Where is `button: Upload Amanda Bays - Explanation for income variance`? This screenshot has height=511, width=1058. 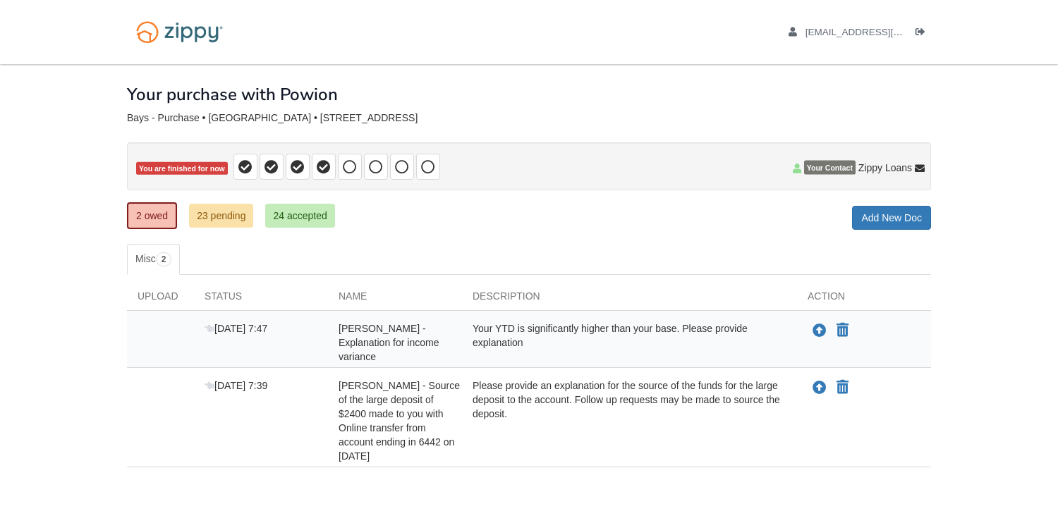
button: Upload Amanda Bays - Explanation for income variance is located at coordinates (820, 331).